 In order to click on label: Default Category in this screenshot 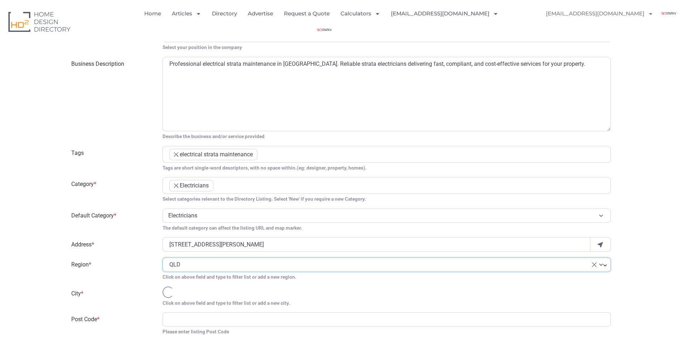, I will do `click(112, 220)`.